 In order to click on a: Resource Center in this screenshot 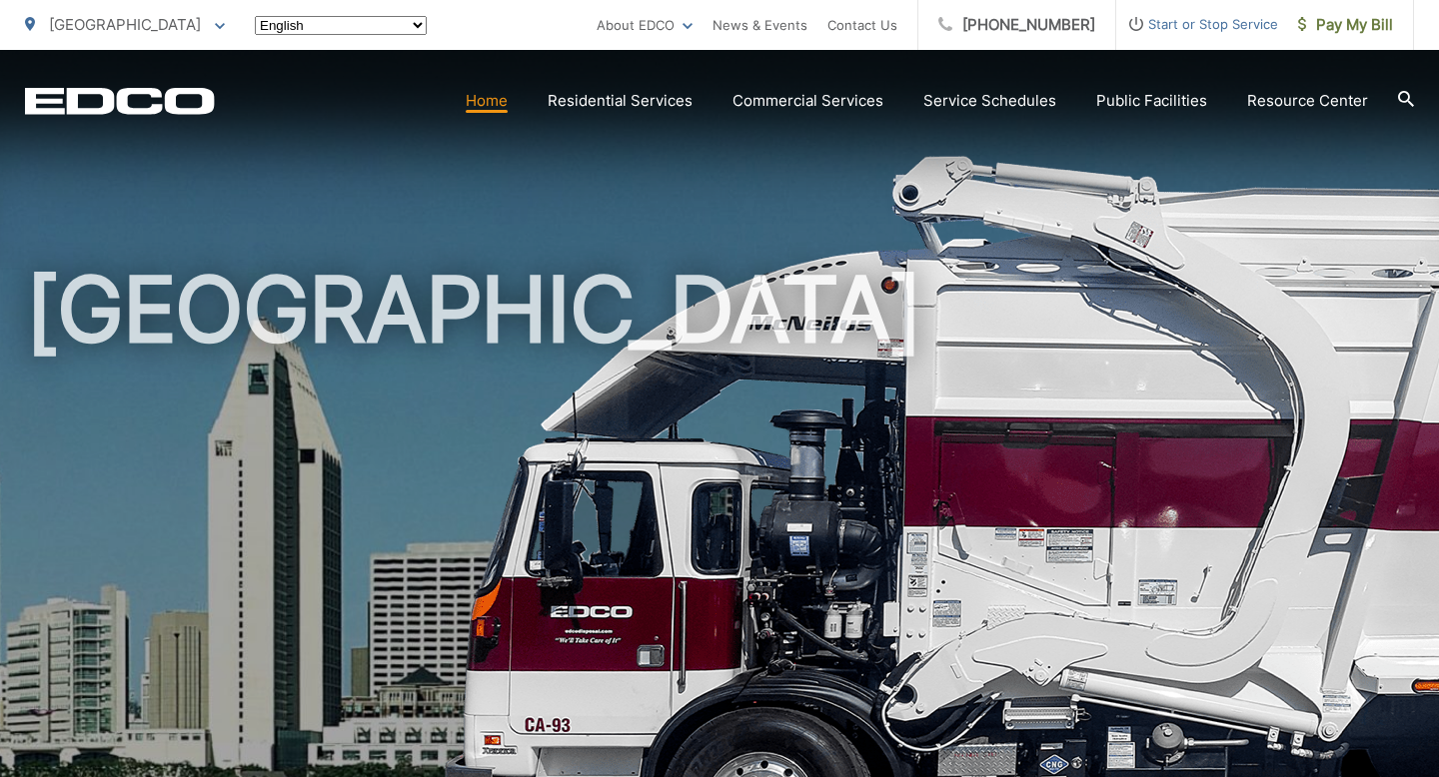, I will do `click(1307, 101)`.